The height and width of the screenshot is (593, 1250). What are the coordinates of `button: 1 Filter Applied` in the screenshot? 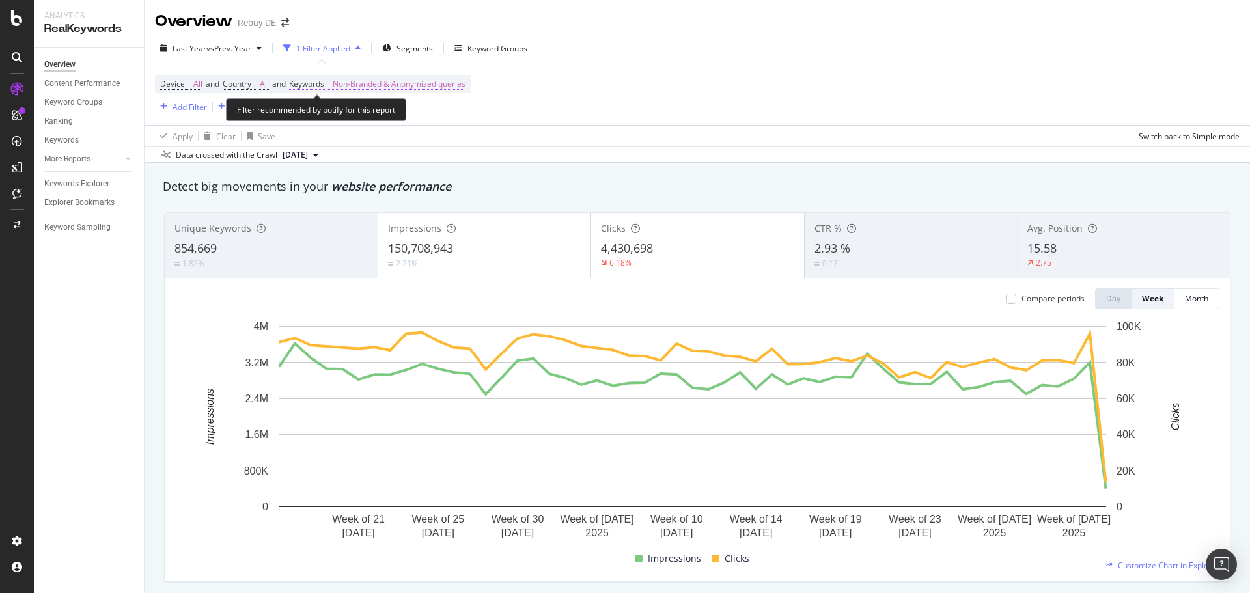 It's located at (322, 48).